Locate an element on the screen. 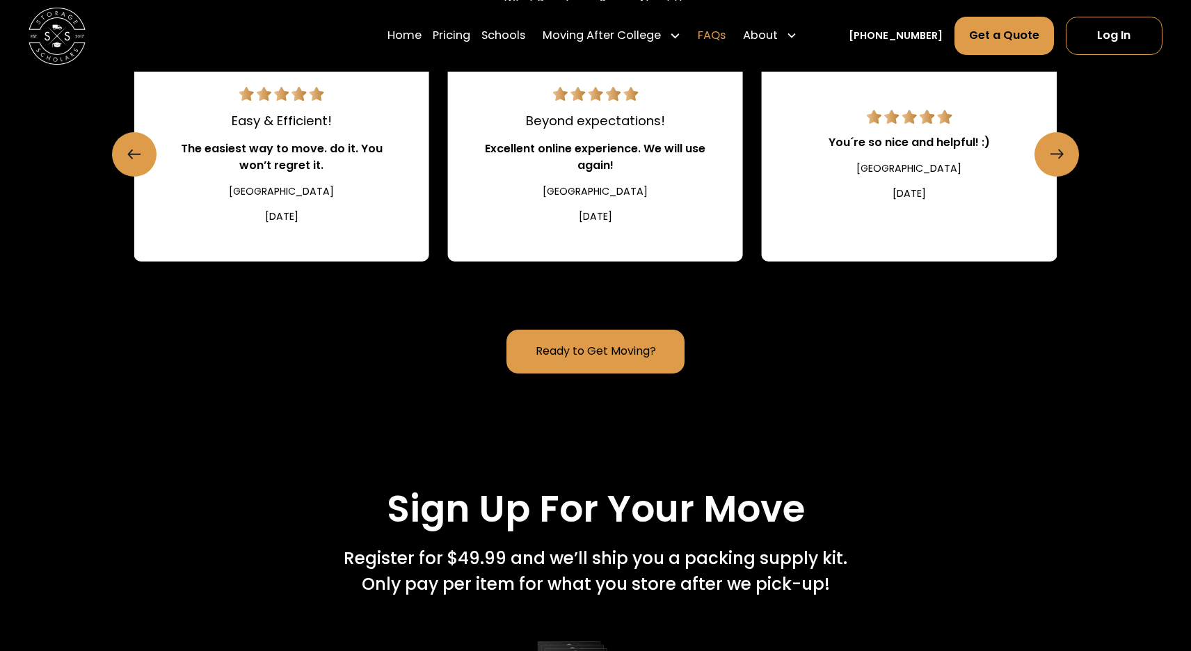 The height and width of the screenshot is (651, 1191). a: Schools is located at coordinates (503, 35).